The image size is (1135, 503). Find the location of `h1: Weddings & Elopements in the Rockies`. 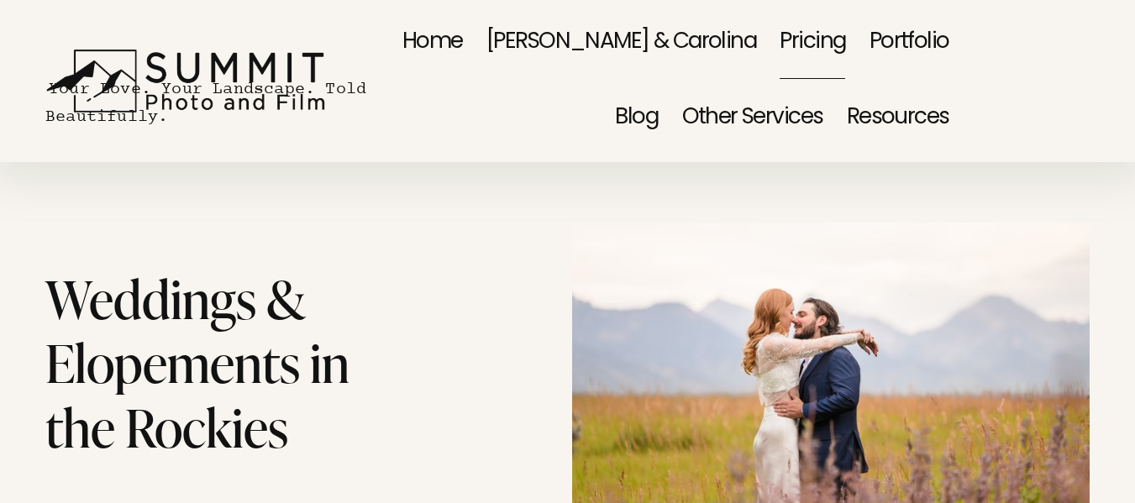

h1: Weddings & Elopements in the Rockies is located at coordinates (216, 363).